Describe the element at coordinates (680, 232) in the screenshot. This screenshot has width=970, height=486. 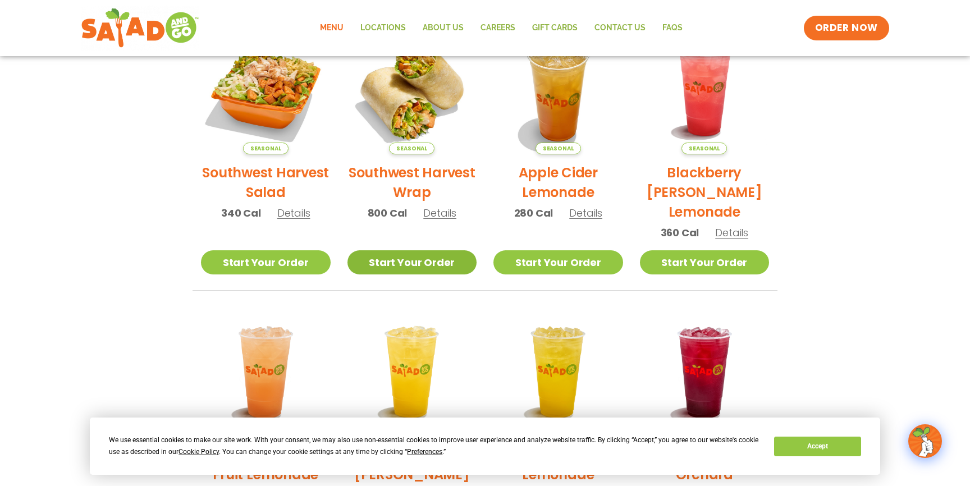
I see `span: 360 Cal` at that location.